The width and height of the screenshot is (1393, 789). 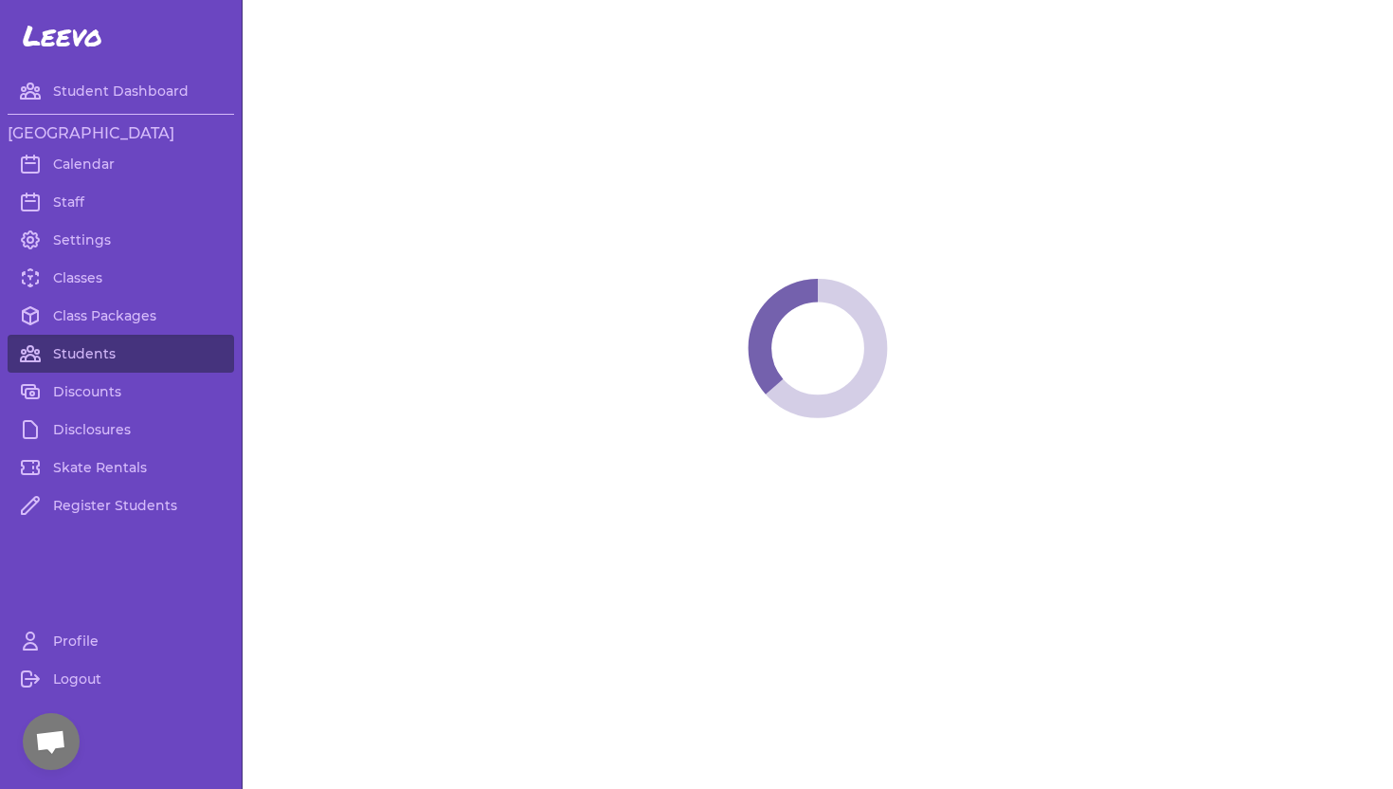 What do you see at coordinates (120, 91) in the screenshot?
I see `a: Student Dashboard` at bounding box center [120, 91].